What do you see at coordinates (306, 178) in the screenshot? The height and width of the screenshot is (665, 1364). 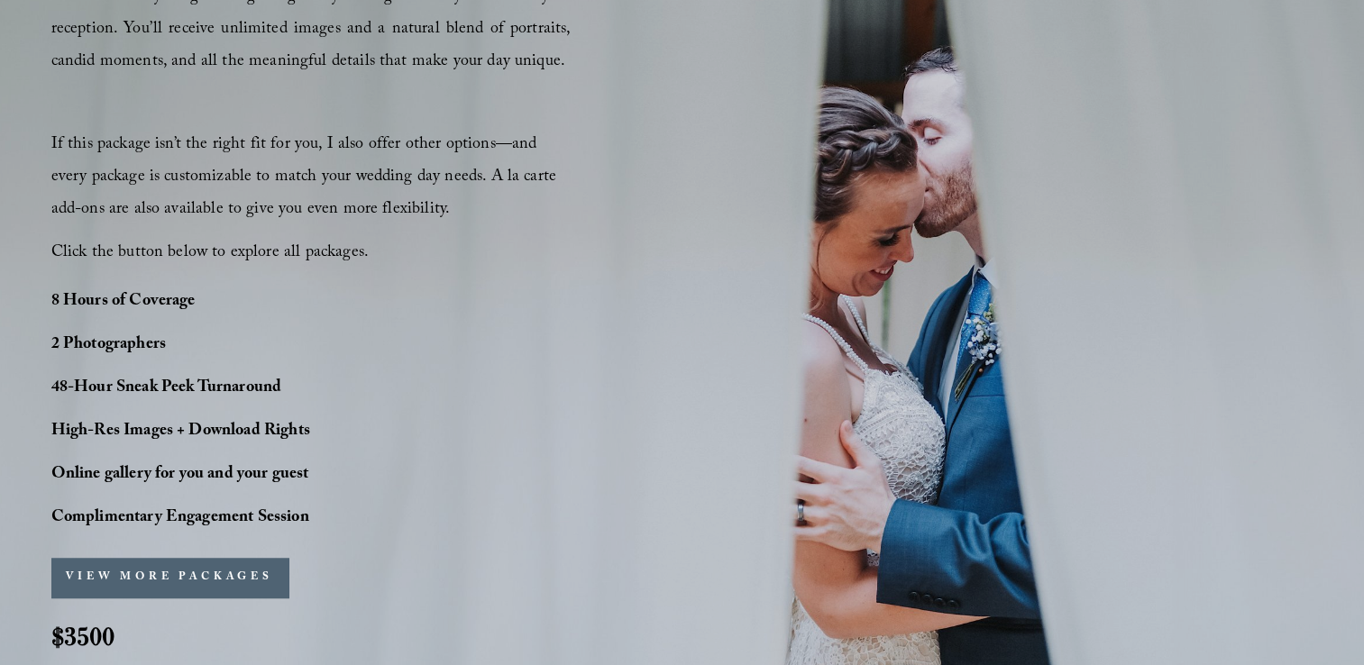 I see `span: If this package isn’t the right fit for you, I also offer other options—and every package is cust...` at bounding box center [306, 178].